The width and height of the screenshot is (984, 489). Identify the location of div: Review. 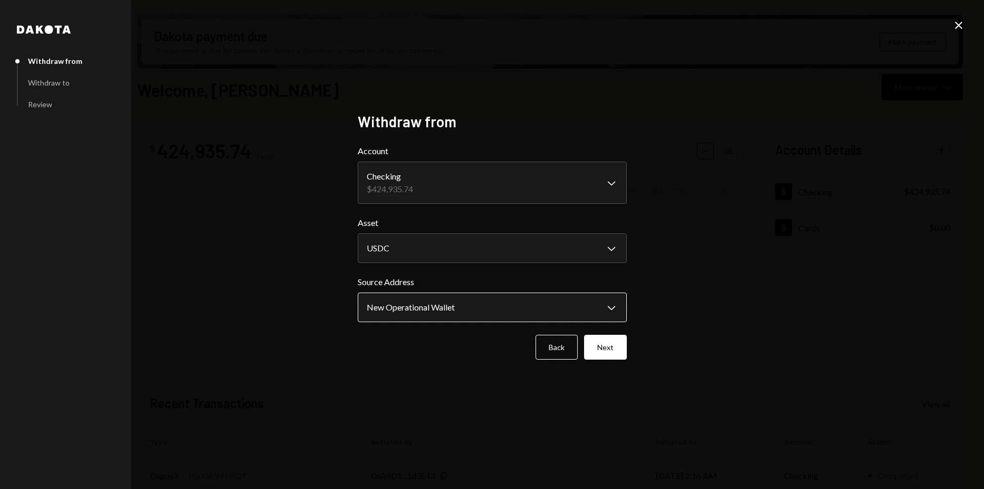
(40, 104).